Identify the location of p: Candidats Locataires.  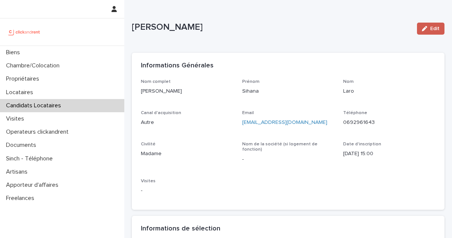
(35, 106).